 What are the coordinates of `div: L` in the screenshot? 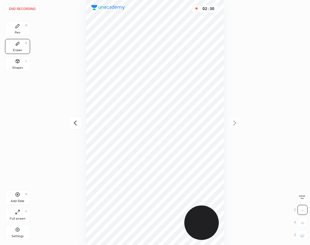 It's located at (26, 61).